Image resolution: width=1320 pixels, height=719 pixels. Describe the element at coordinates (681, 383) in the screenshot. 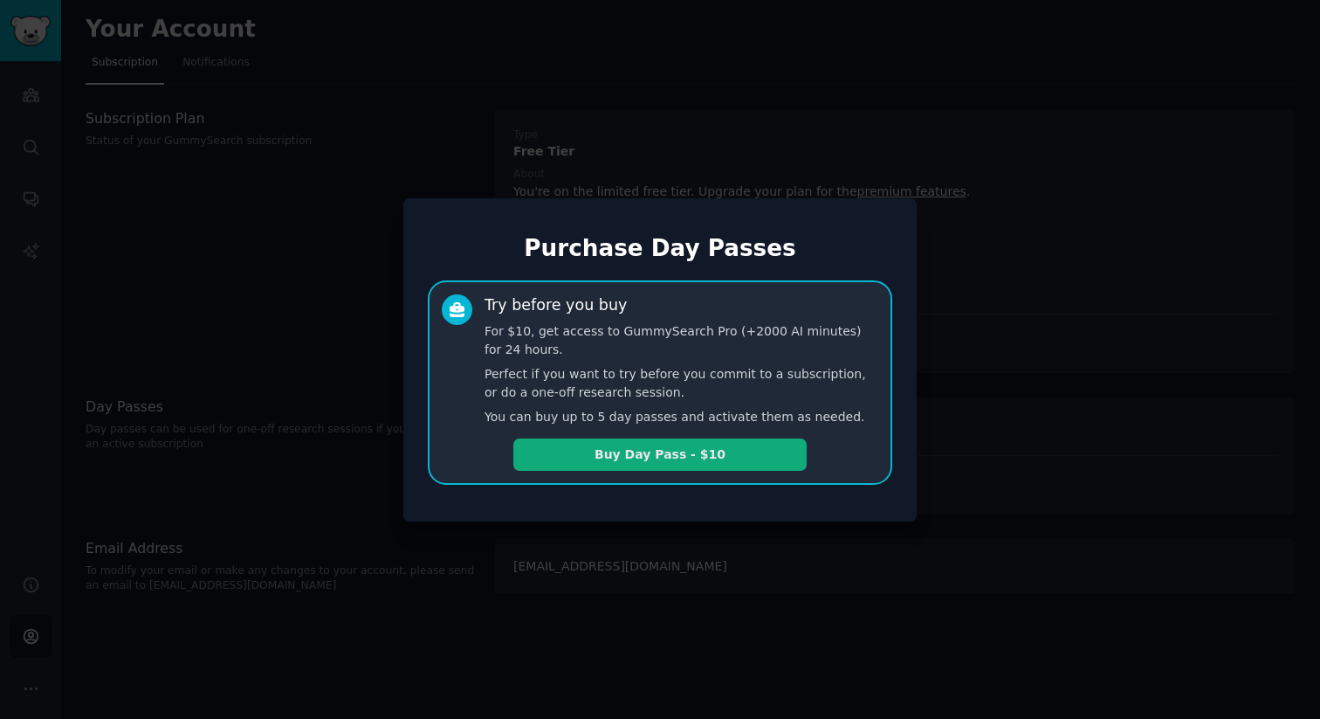

I see `p: Perfect if you want to try before you commit to a subscription, or do a one-off research session.` at that location.